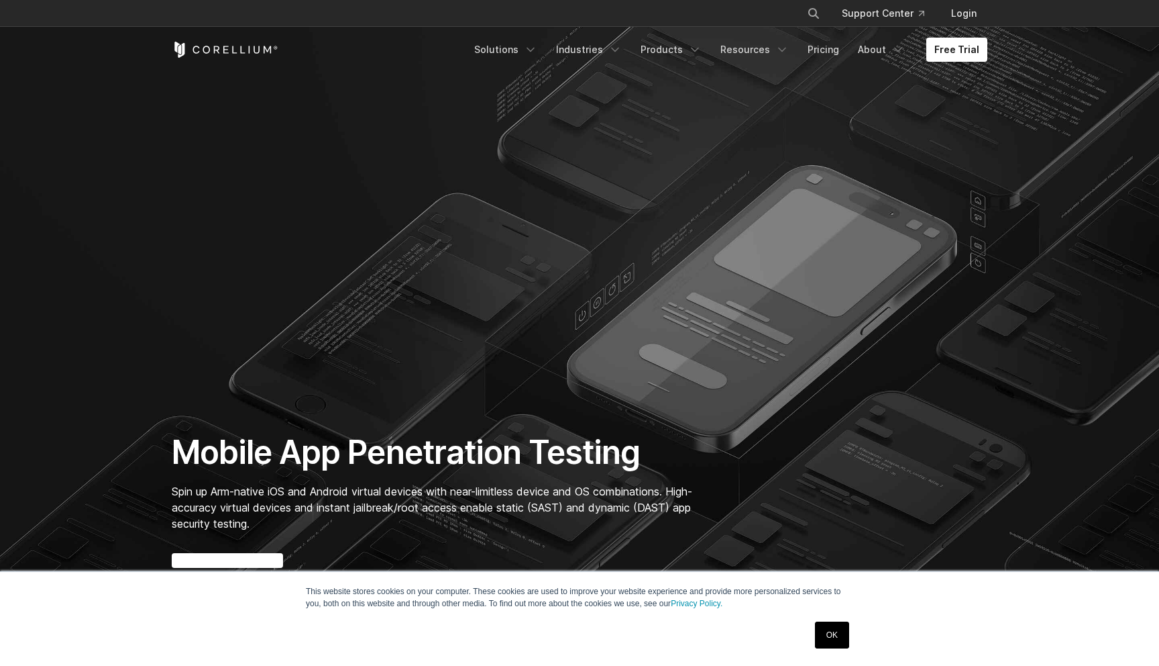  Describe the element at coordinates (506, 50) in the screenshot. I see `a: Solutions` at that location.